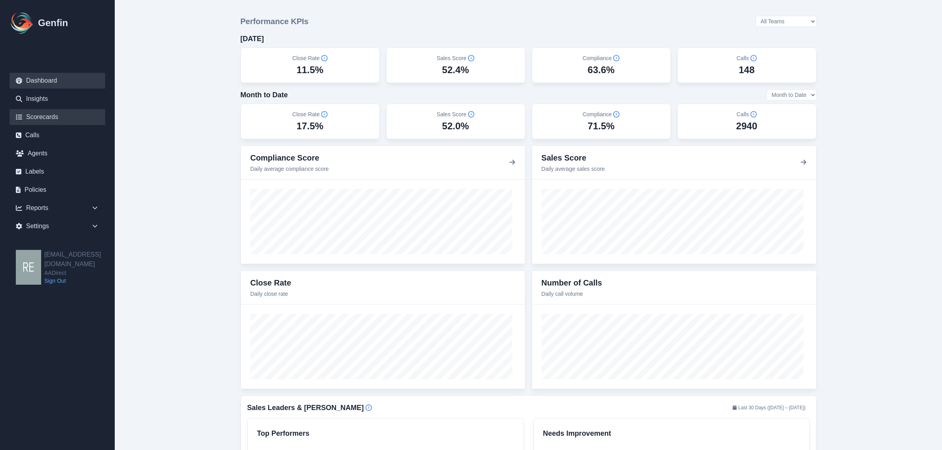  Describe the element at coordinates (270, 294) in the screenshot. I see `p: Daily close rate` at that location.